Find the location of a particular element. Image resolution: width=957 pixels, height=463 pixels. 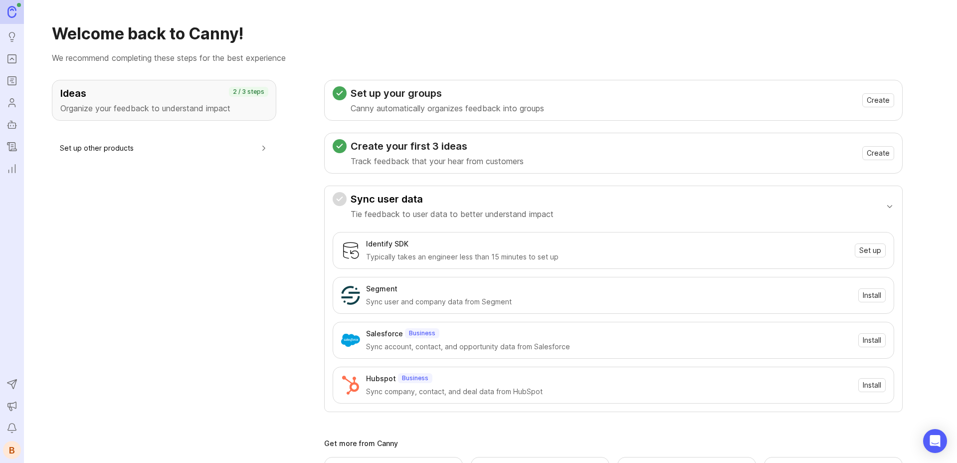

a: Portal is located at coordinates (12, 59).